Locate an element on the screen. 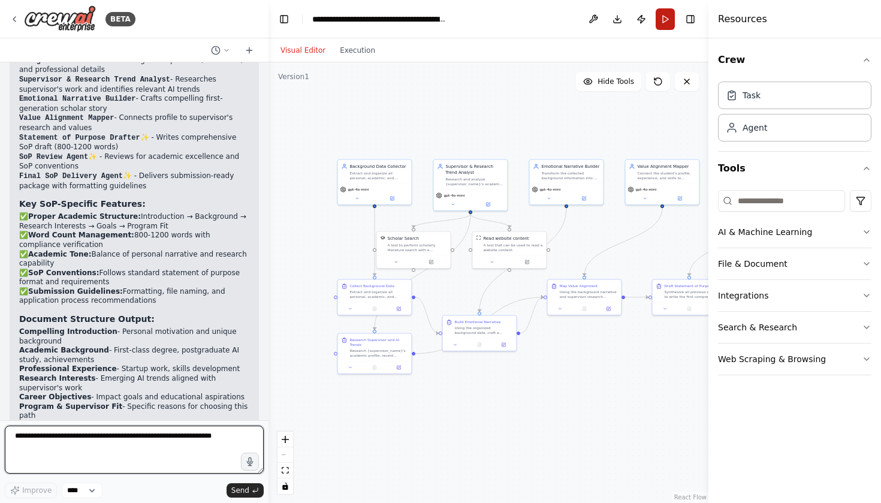 This screenshot has width=881, height=503. div: Read website content is located at coordinates (506, 239).